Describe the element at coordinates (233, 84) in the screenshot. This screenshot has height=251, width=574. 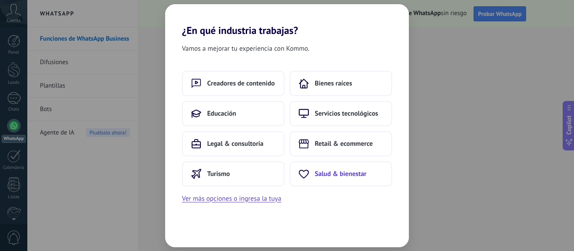
I see `button: Creadores de contenido` at that location.